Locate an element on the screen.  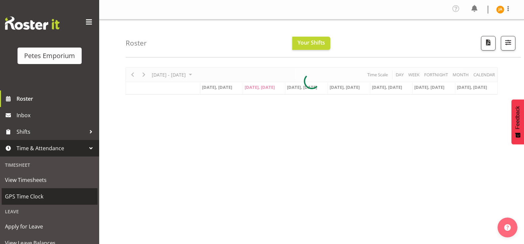
div: Leave is located at coordinates (50, 212).